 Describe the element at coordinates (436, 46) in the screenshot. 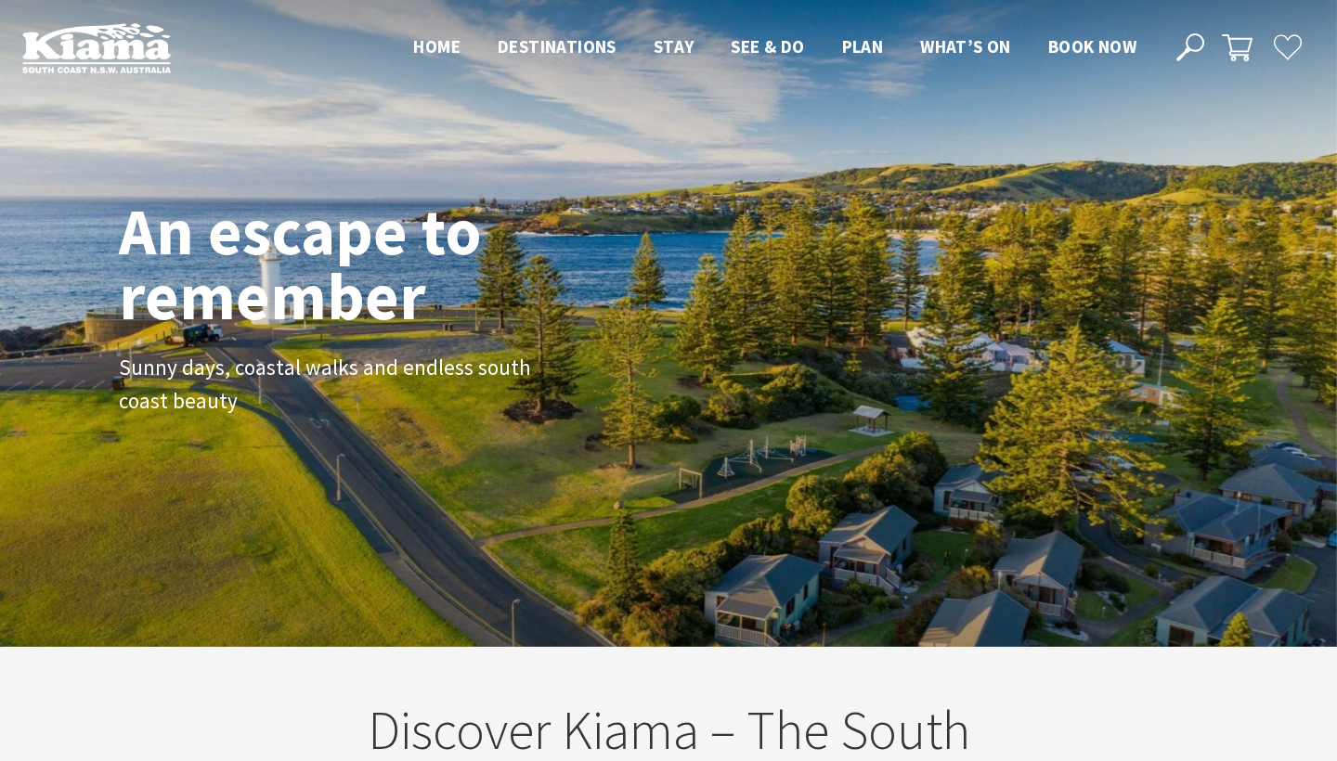

I see `span: Home` at that location.